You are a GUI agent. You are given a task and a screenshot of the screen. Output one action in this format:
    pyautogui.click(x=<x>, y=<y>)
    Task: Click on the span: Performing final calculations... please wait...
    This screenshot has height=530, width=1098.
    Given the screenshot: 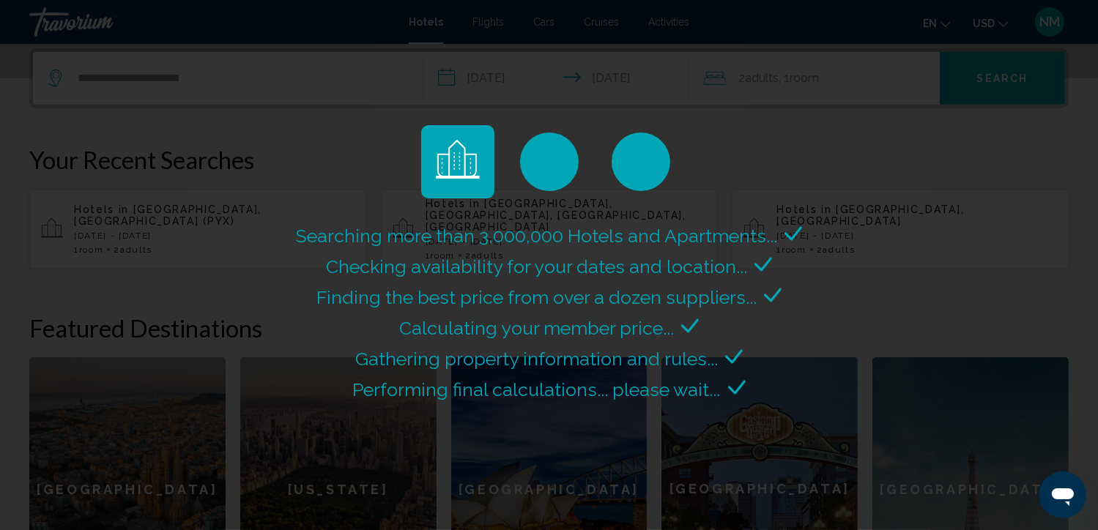 What is the action you would take?
    pyautogui.click(x=537, y=390)
    